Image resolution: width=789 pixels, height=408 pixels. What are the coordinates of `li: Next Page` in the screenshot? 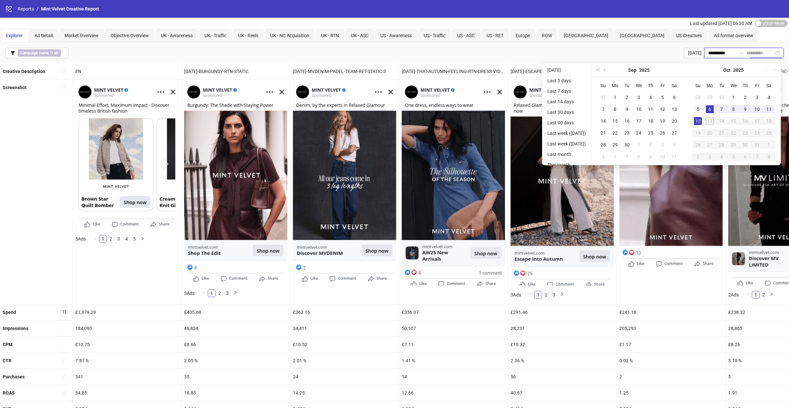 It's located at (771, 294).